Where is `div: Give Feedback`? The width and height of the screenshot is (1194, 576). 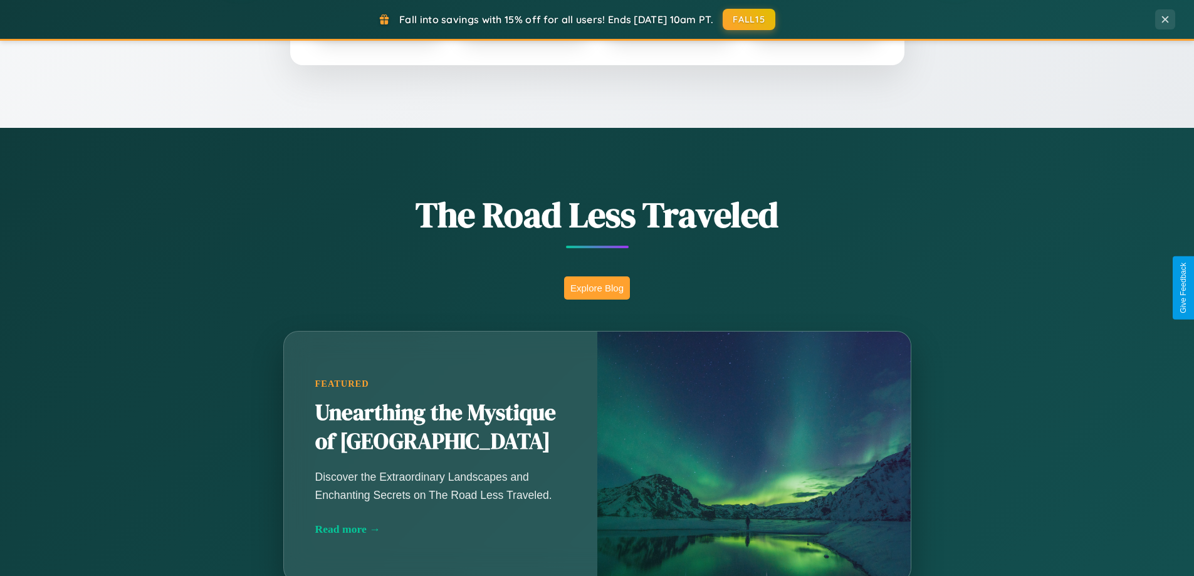
div: Give Feedback is located at coordinates (1183, 288).